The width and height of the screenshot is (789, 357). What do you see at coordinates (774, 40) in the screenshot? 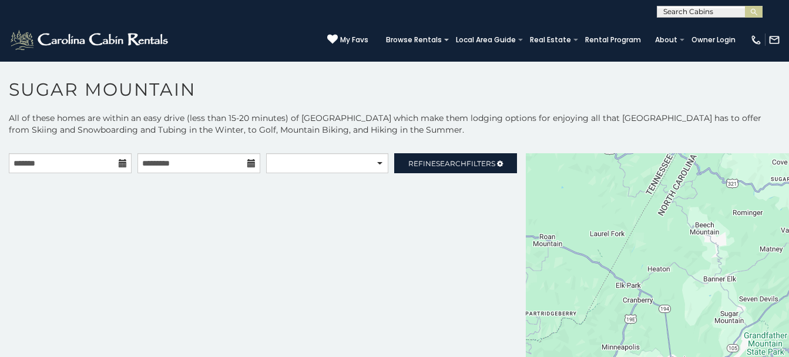
I see `img: mail-regular-white.png` at bounding box center [774, 40].